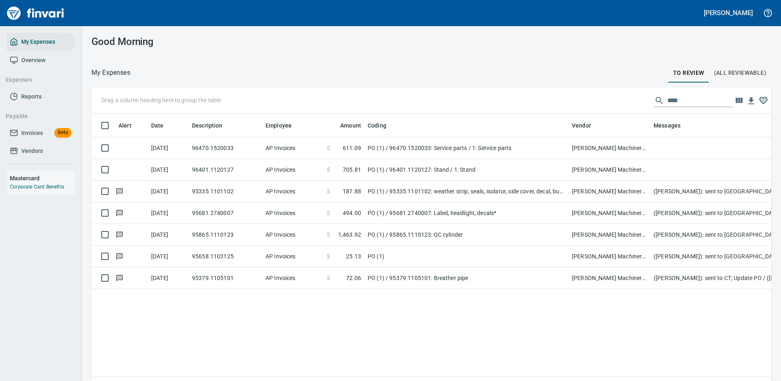 This screenshot has height=381, width=781. What do you see at coordinates (467, 170) in the screenshot?
I see `td: PO (1) / 96401.1120127: Stand / 1: Stand` at bounding box center [467, 170].